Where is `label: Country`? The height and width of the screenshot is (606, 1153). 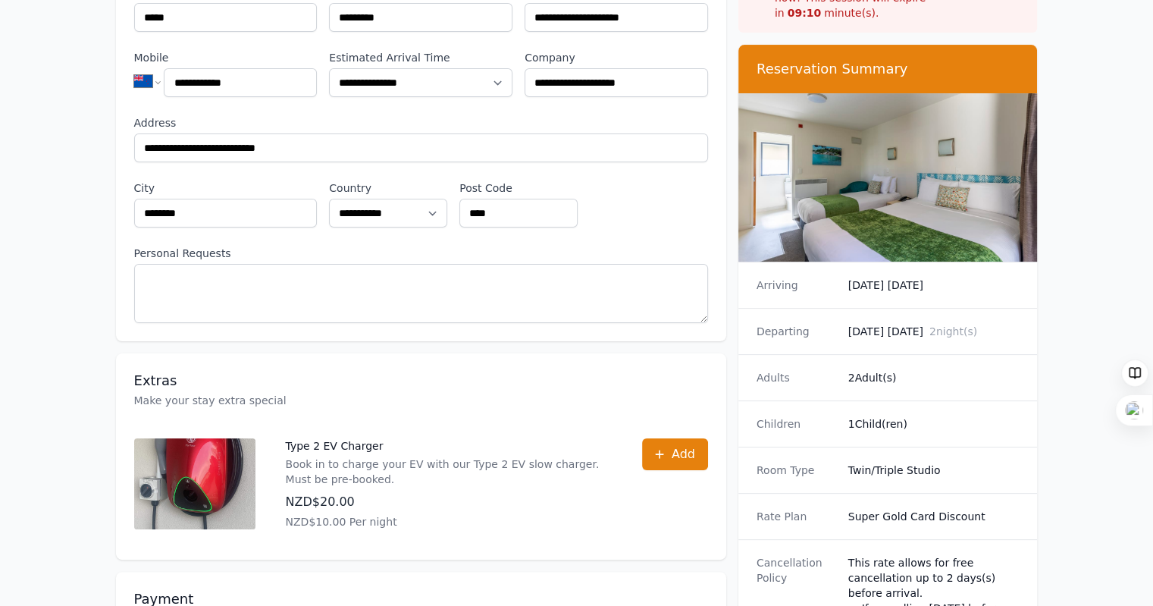
label: Country is located at coordinates (388, 188).